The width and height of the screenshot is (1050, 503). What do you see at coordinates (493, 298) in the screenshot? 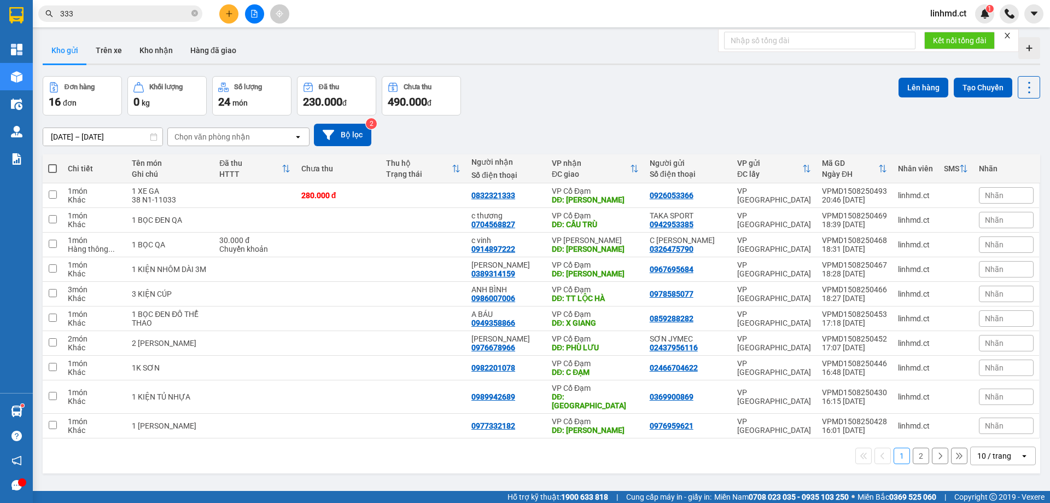
I see `div: 0986007006` at bounding box center [493, 298].